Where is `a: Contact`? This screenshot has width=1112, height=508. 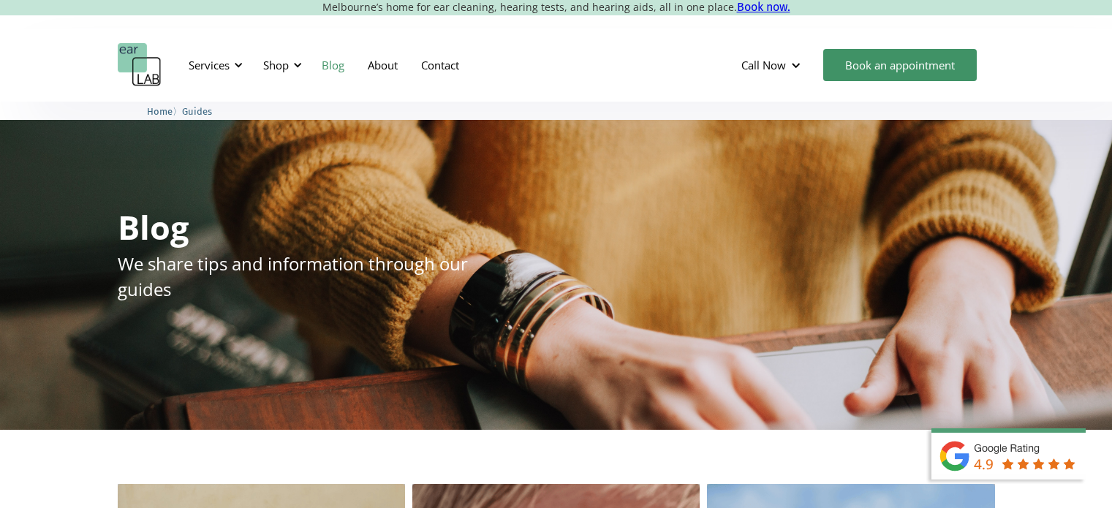 a: Contact is located at coordinates (440, 65).